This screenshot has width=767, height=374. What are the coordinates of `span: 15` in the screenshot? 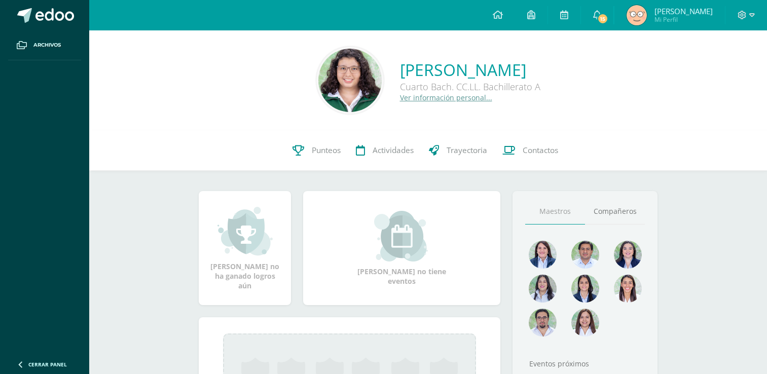 It's located at (603, 19).